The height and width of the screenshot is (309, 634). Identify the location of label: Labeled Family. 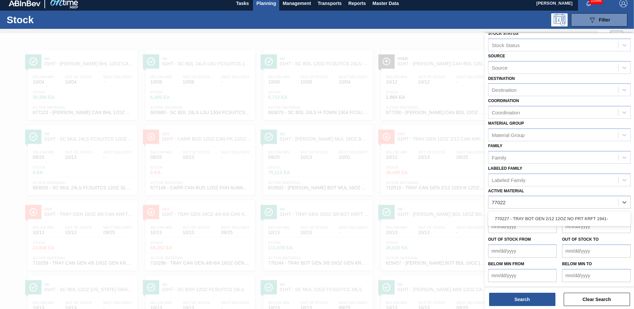
(505, 168).